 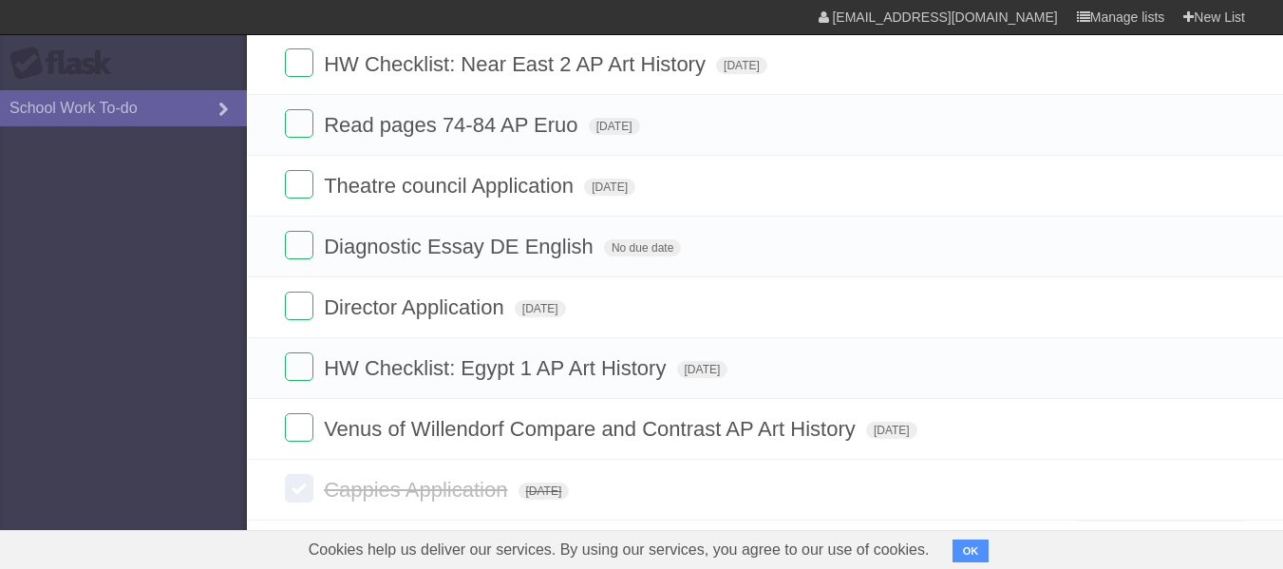 I want to click on span: Cookies help us deliver our services. By using our services, you agree to our use of cookies., so click(x=619, y=550).